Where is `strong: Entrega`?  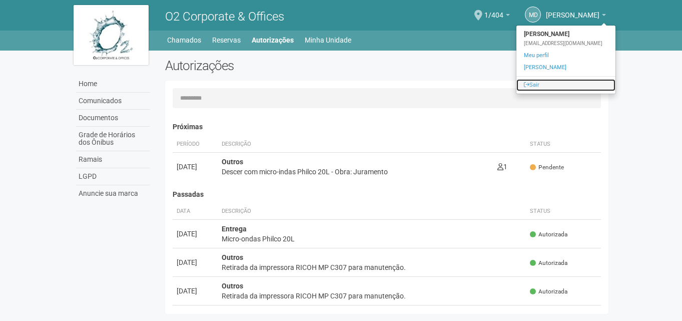
strong: Entrega is located at coordinates (234, 229).